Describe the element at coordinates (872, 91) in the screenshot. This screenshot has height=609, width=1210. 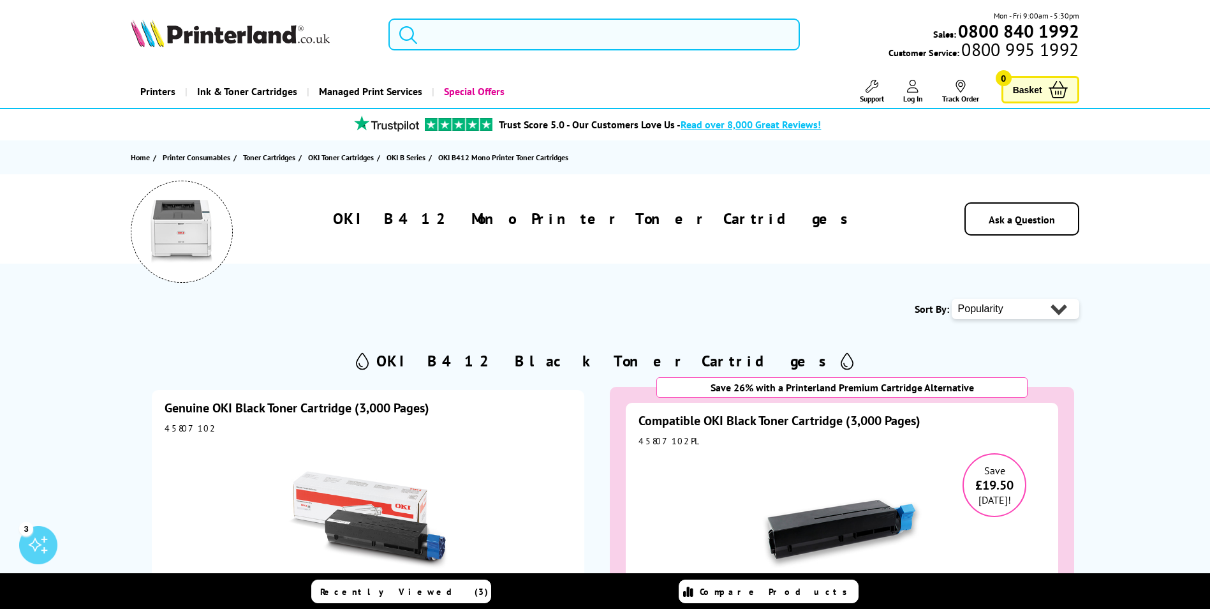
I see `a: Support` at that location.